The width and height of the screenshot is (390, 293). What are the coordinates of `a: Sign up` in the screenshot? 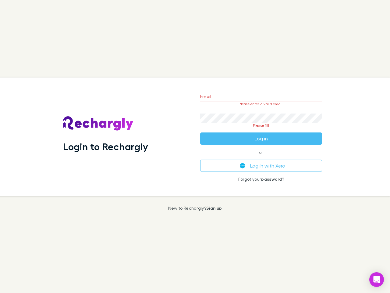 It's located at (214, 208).